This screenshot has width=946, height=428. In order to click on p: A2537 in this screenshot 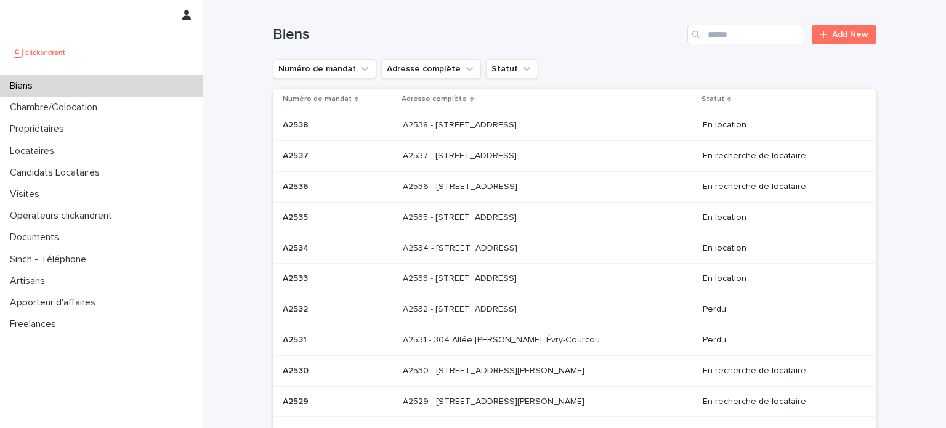, I will do `click(297, 155)`.